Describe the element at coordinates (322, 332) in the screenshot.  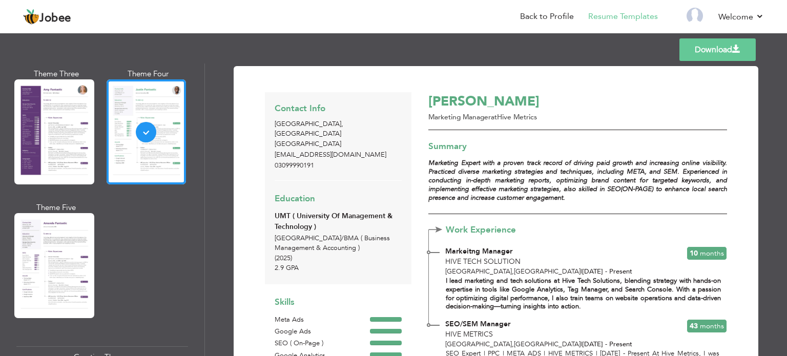
I see `div: Google Ads` at that location.